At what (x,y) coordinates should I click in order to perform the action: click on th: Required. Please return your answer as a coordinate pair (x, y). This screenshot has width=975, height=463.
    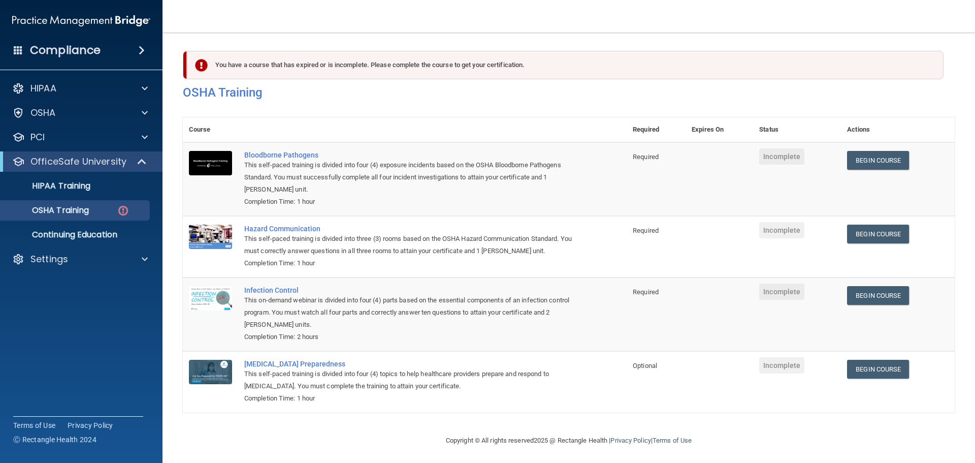
    Looking at the image, I should click on (656, 129).